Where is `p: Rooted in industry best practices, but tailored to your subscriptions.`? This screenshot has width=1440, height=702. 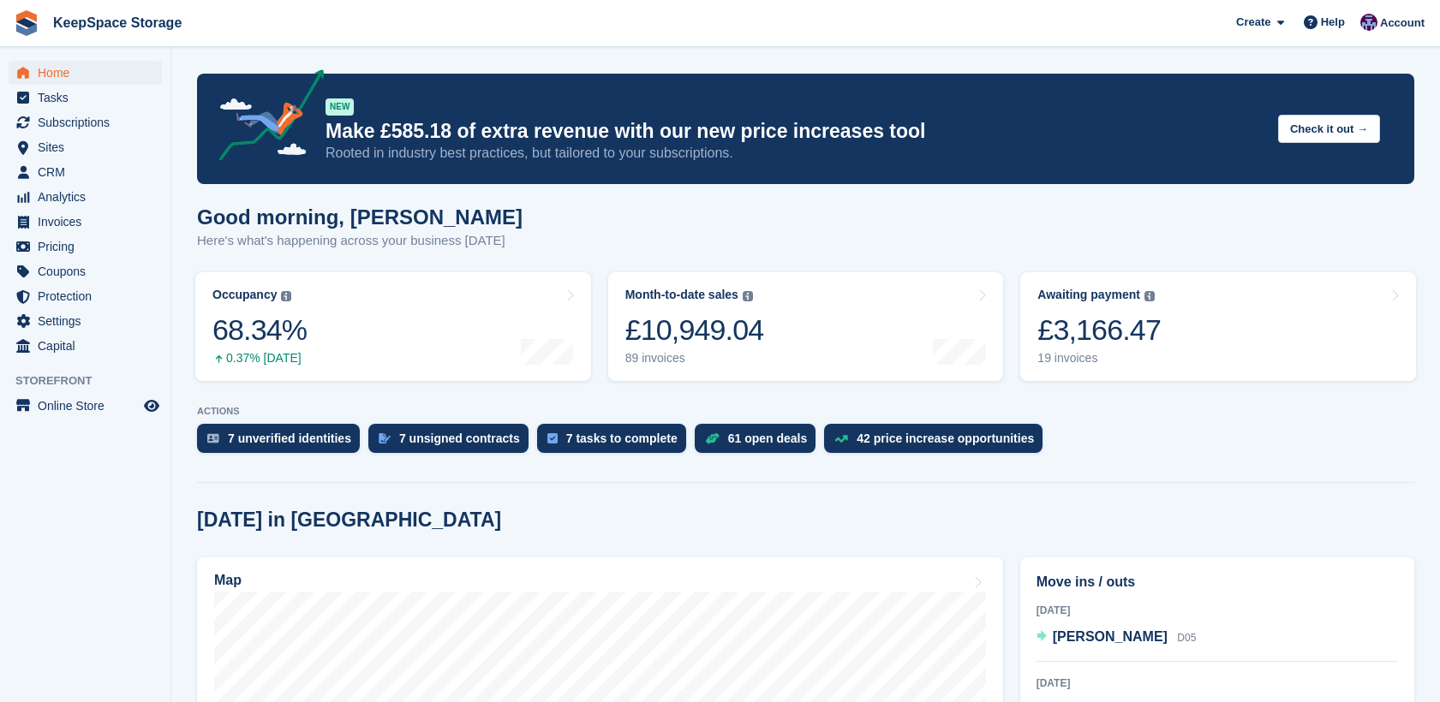 p: Rooted in industry best practices, but tailored to your subscriptions. is located at coordinates (795, 153).